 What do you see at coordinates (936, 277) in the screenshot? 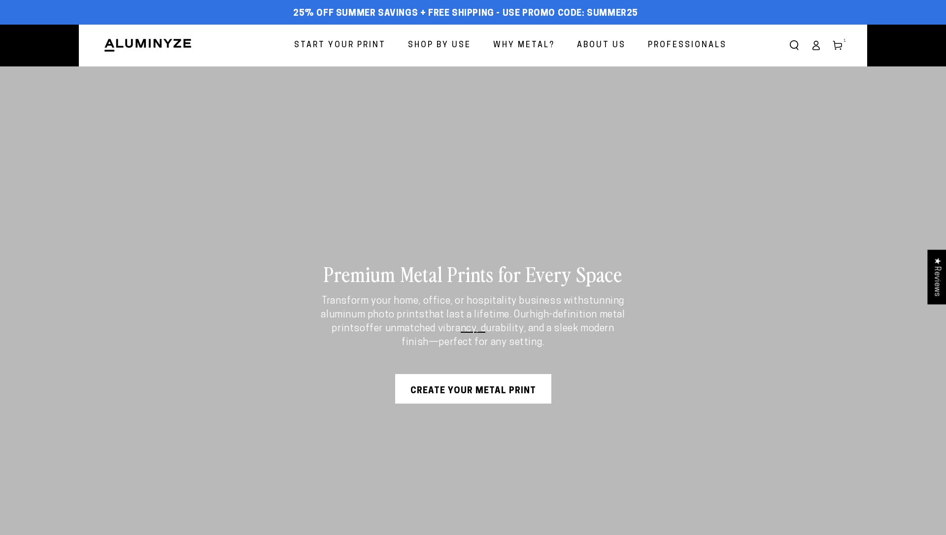
I see `div: Click to open Judge.me floating reviews tab` at bounding box center [936, 277].